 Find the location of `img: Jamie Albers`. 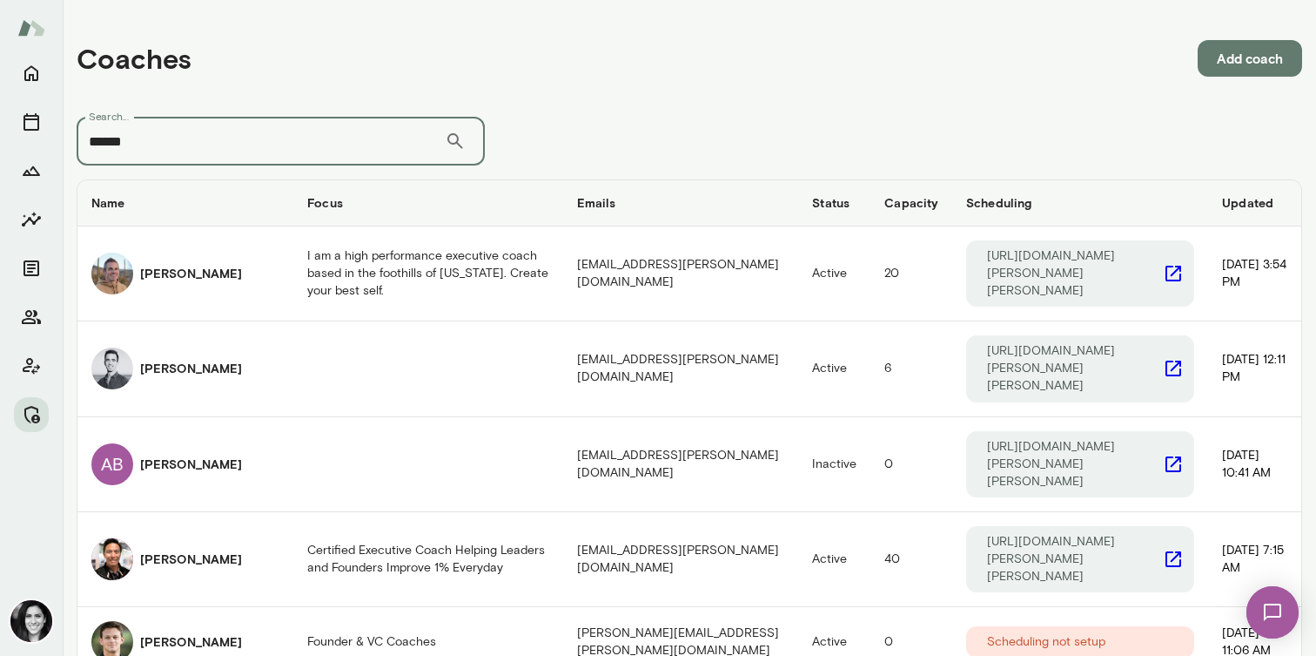

img: Jamie Albers is located at coordinates (31, 621).